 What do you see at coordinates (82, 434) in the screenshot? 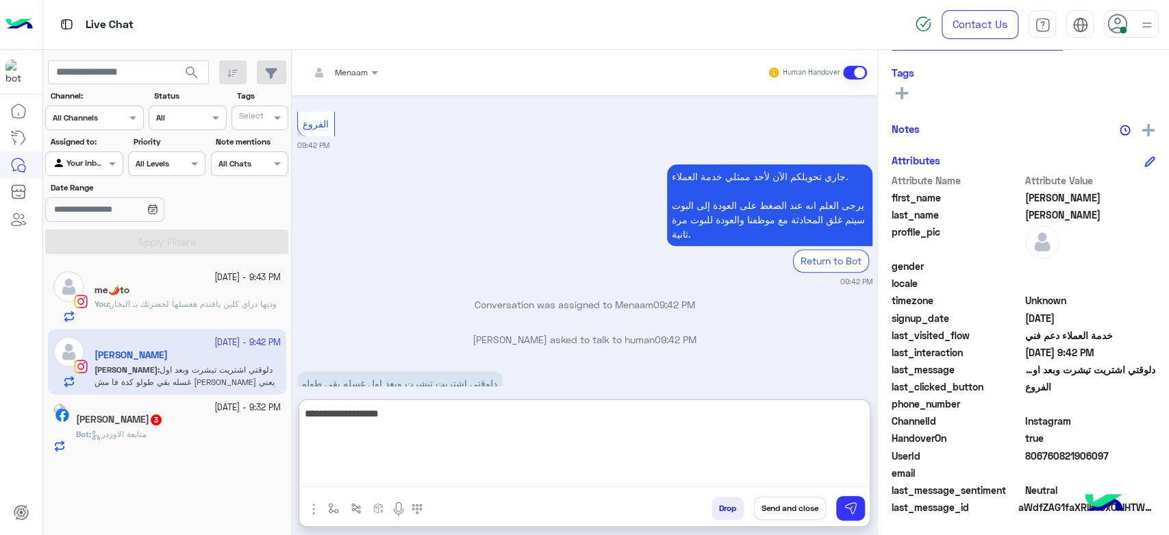
I see `span: Bot` at bounding box center [82, 434].